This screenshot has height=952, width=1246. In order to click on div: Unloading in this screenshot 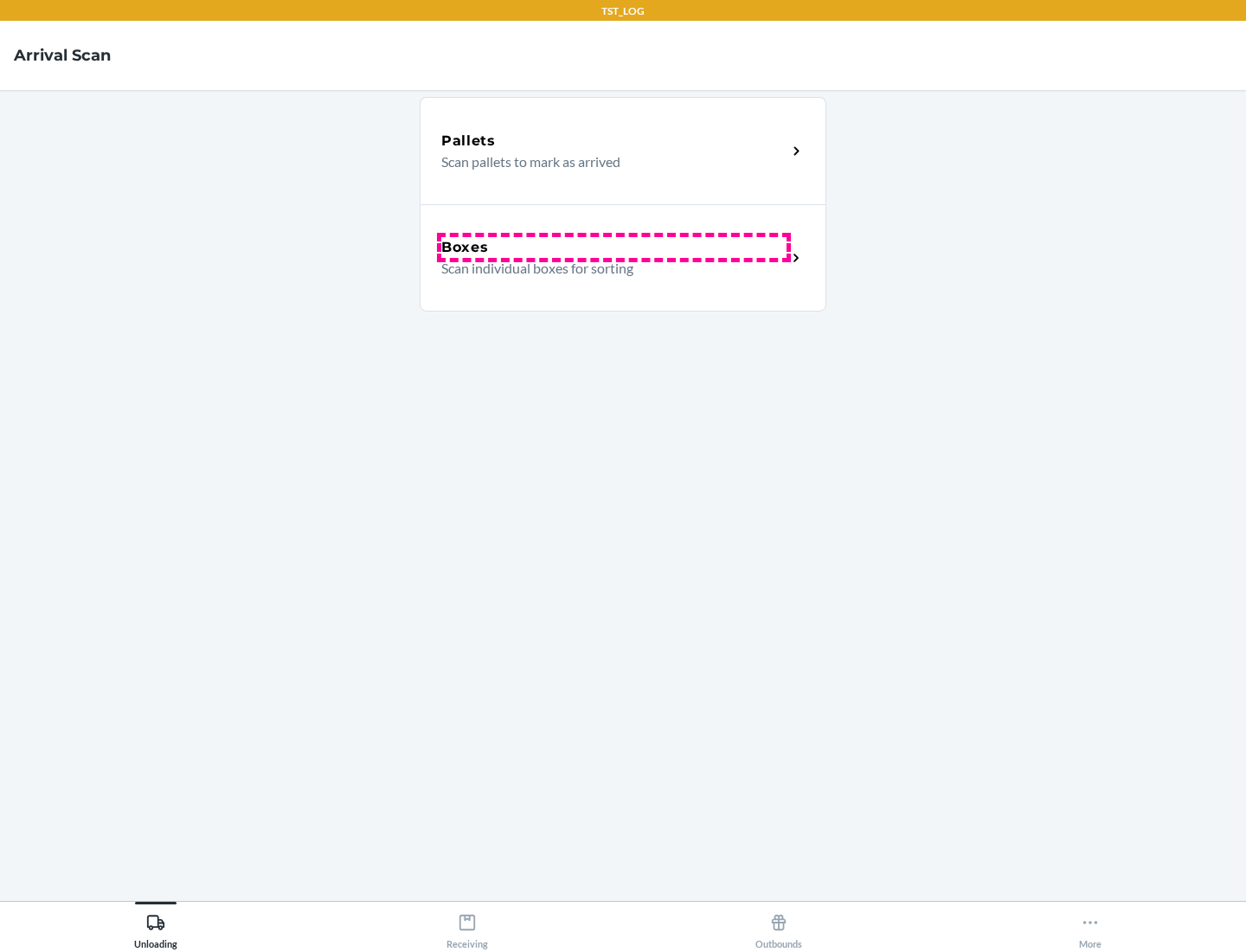, I will do `click(156, 927)`.